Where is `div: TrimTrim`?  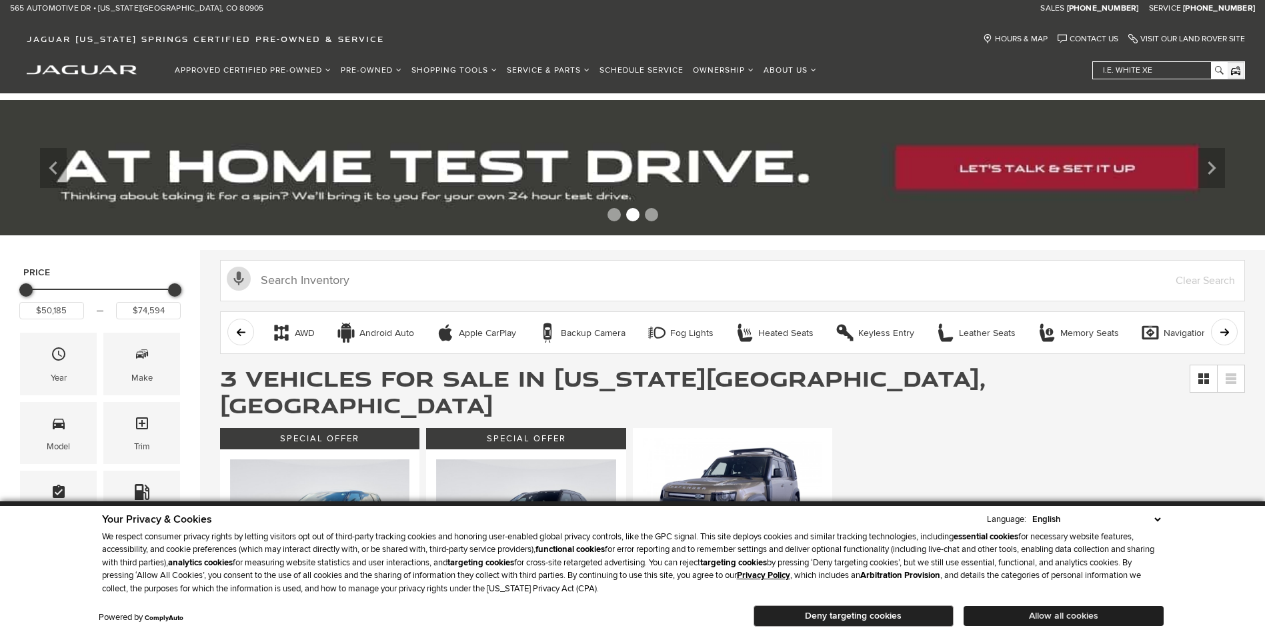
div: TrimTrim is located at coordinates (141, 433).